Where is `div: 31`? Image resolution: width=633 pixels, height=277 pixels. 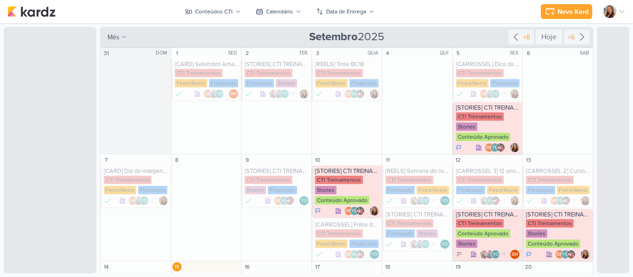
div: 31 is located at coordinates (106, 53).